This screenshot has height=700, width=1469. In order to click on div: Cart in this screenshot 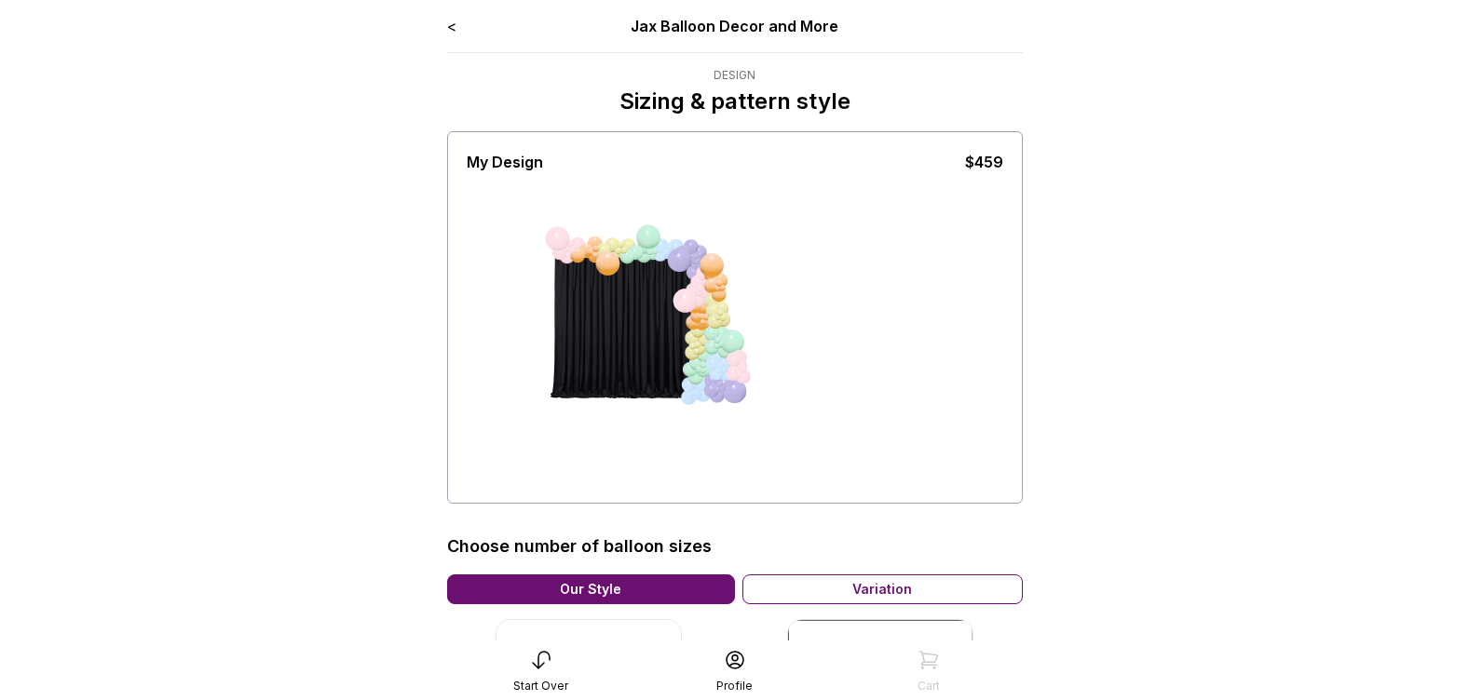, I will do `click(928, 686)`.